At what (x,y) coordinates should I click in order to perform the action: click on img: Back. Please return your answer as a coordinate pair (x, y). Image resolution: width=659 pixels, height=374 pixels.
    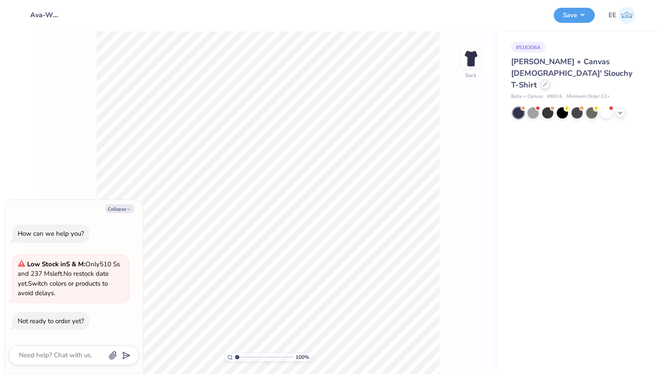
    Looking at the image, I should click on (471, 59).